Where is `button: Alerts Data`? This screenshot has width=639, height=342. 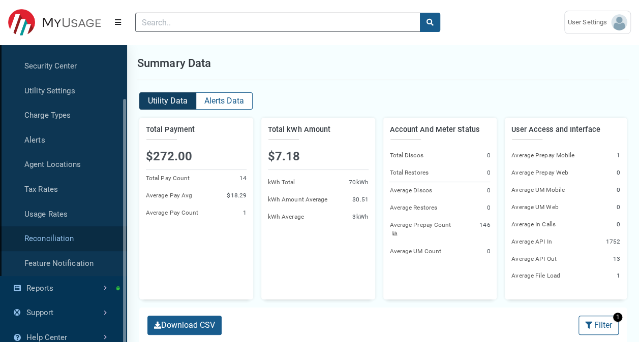 button: Alerts Data is located at coordinates (224, 101).